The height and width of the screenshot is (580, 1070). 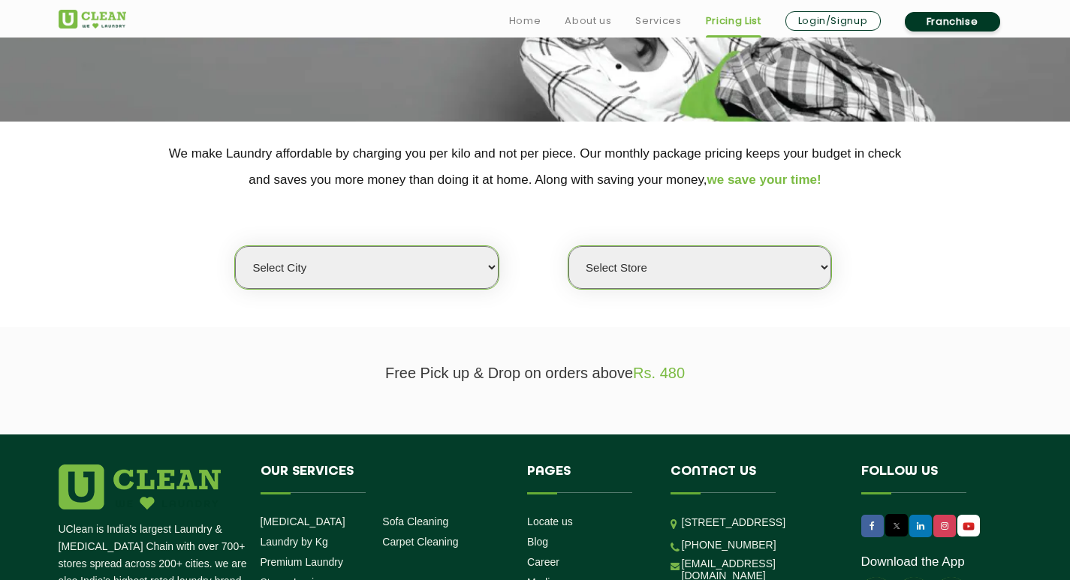 What do you see at coordinates (415, 522) in the screenshot?
I see `a: Sofa Cleaning` at bounding box center [415, 522].